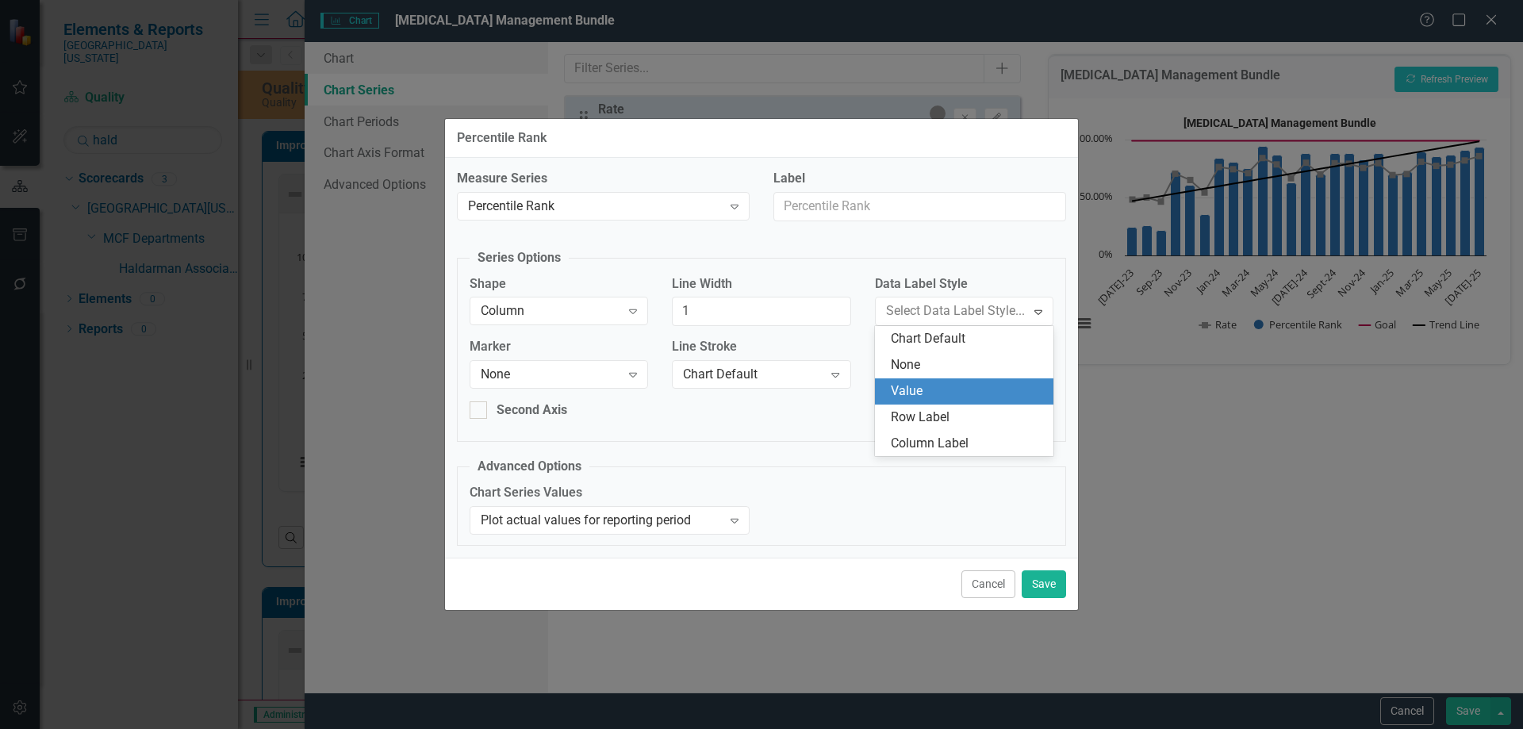 This screenshot has width=1523, height=729. What do you see at coordinates (558, 347) in the screenshot?
I see `label: Marker` at bounding box center [558, 347].